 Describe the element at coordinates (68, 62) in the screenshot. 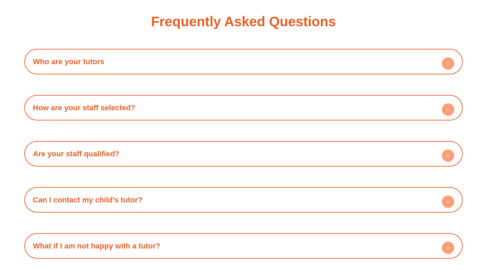

I see `a: Who are your tutors` at that location.